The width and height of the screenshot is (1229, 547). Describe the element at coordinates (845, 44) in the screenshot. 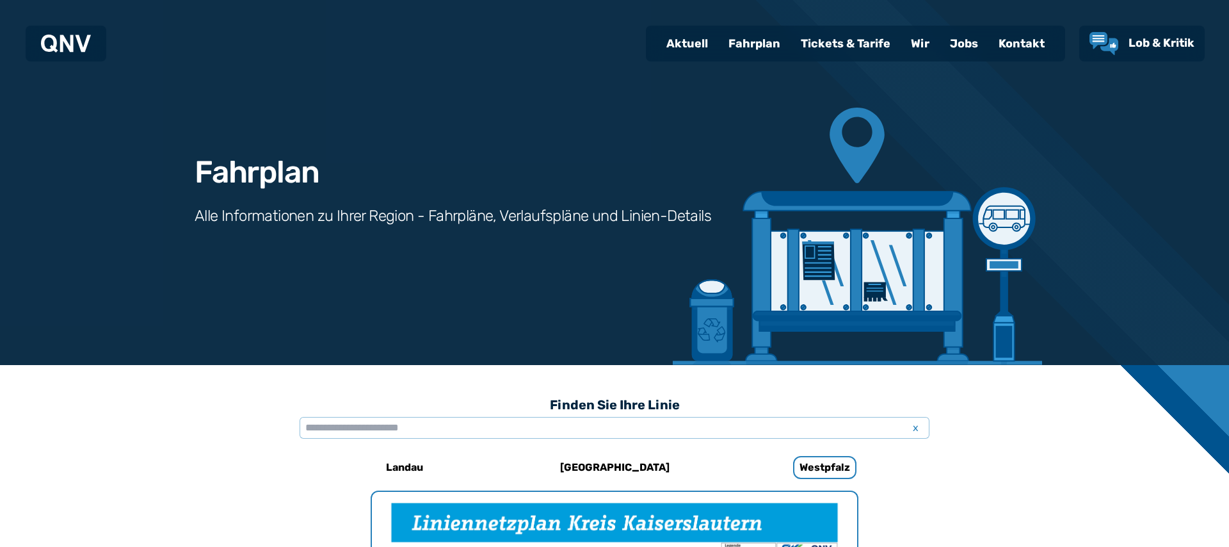

I see `div: Tickets & Tarife` at that location.